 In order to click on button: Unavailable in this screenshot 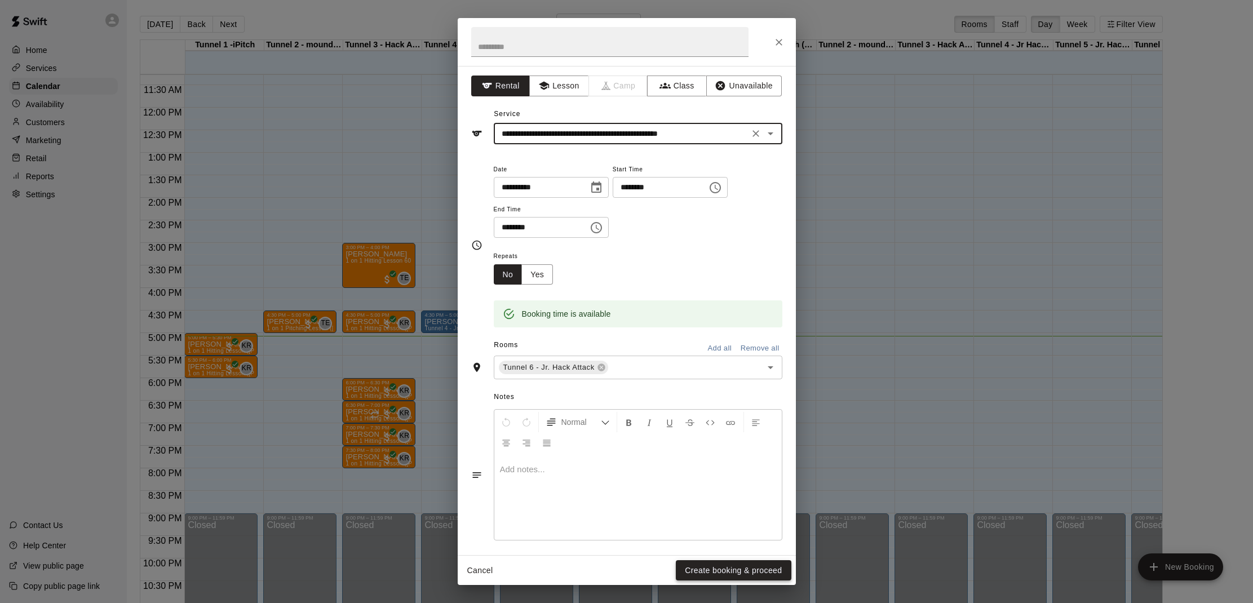, I will do `click(744, 86)`.